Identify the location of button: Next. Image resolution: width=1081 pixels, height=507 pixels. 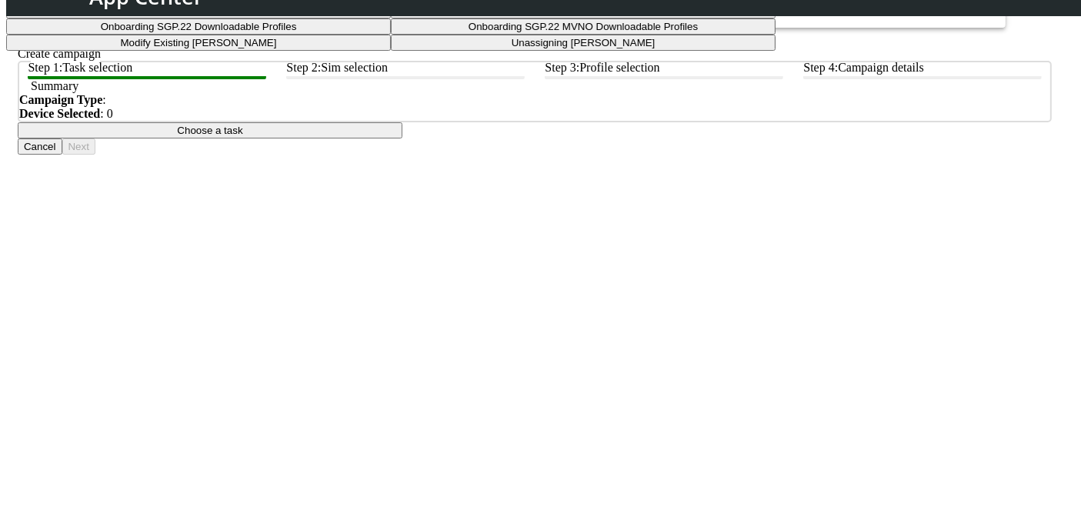
(79, 146).